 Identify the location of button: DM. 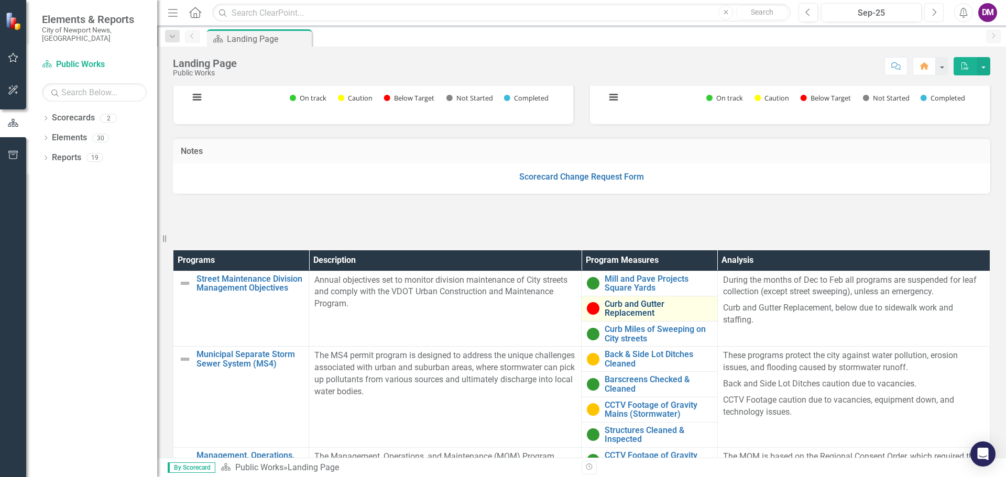
(988, 13).